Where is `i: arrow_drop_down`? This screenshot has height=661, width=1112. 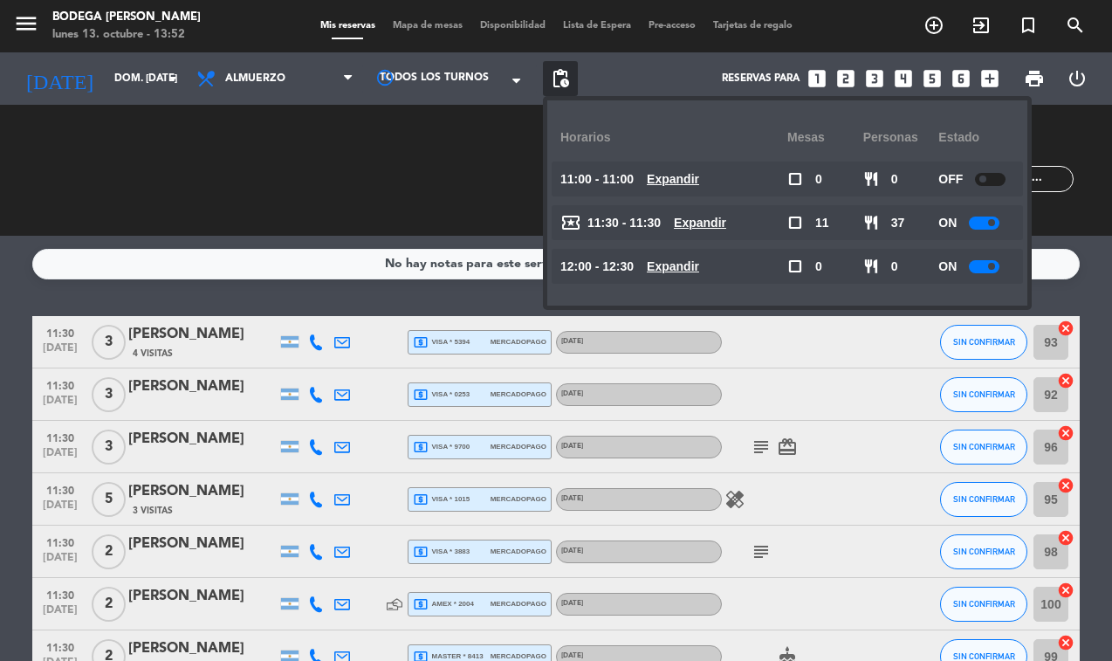 i: arrow_drop_down is located at coordinates (173, 79).